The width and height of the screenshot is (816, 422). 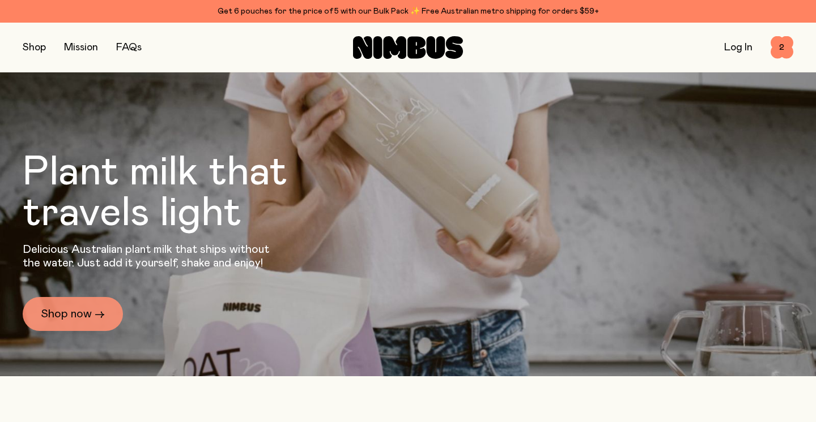 I want to click on a: FAQs, so click(x=129, y=48).